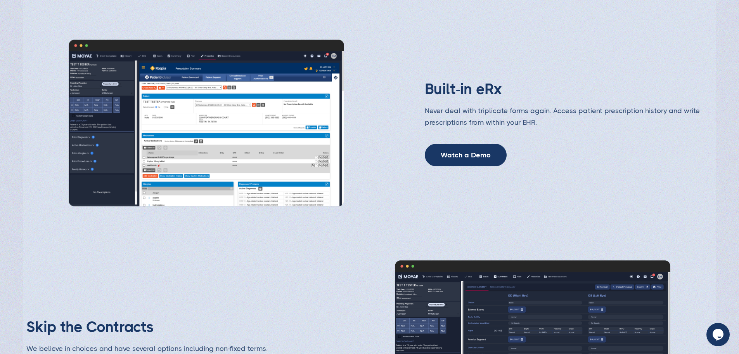  Describe the element at coordinates (463, 89) in the screenshot. I see `h2: Built-in eRx` at that location.